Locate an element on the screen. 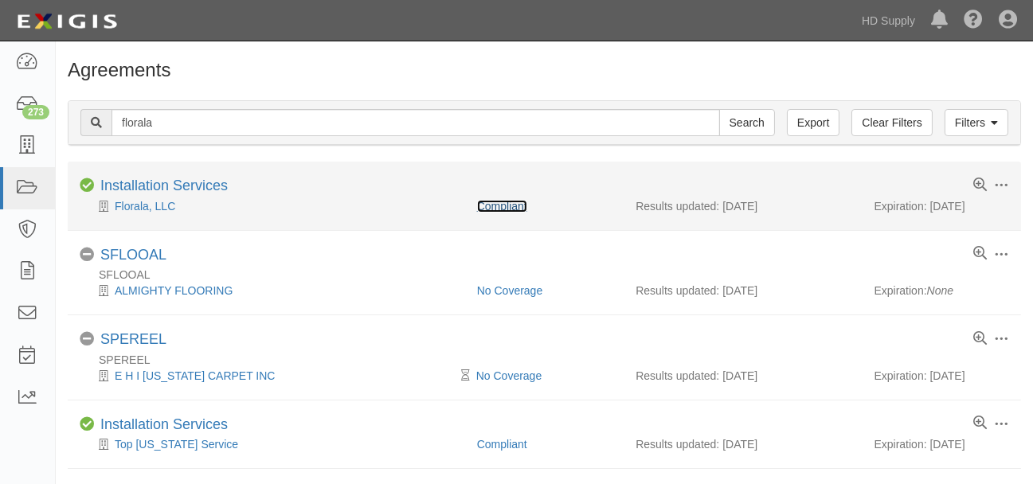 The image size is (1033, 484). div: E H I FLORIDA CARPET INC is located at coordinates (272, 376).